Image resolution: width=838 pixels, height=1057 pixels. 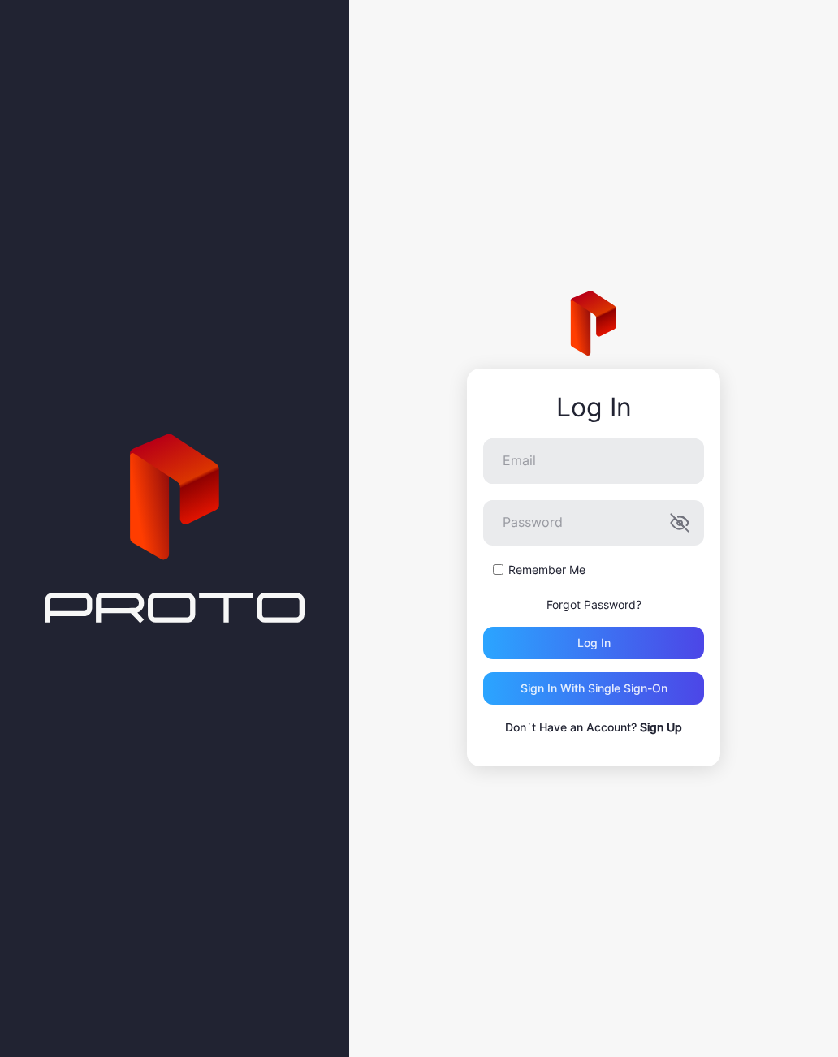 I want to click on a: Forgot Password?, so click(x=593, y=604).